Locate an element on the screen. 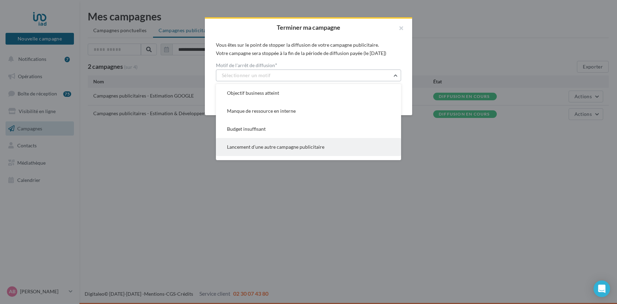 This screenshot has height=304, width=617. span: Budget insuffisant is located at coordinates (246, 128).